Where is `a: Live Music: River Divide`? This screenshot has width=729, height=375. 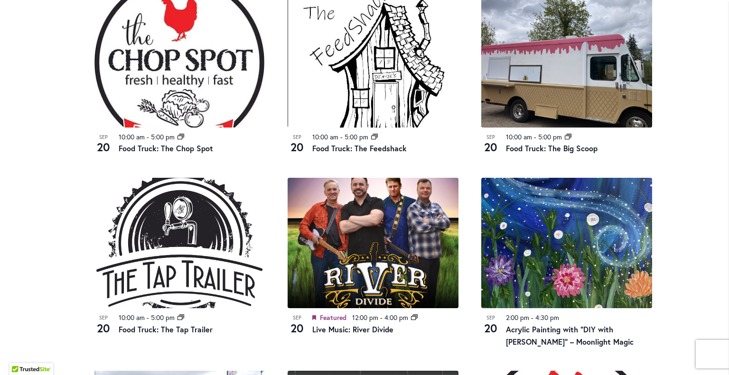
a: Live Music: River Divide is located at coordinates (353, 329).